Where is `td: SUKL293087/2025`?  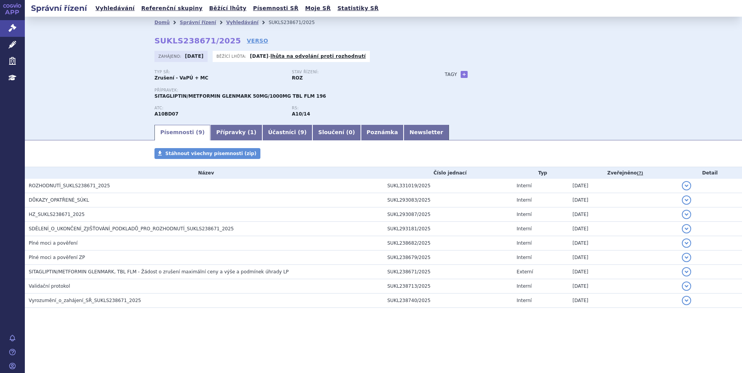 td: SUKL293087/2025 is located at coordinates (448, 215).